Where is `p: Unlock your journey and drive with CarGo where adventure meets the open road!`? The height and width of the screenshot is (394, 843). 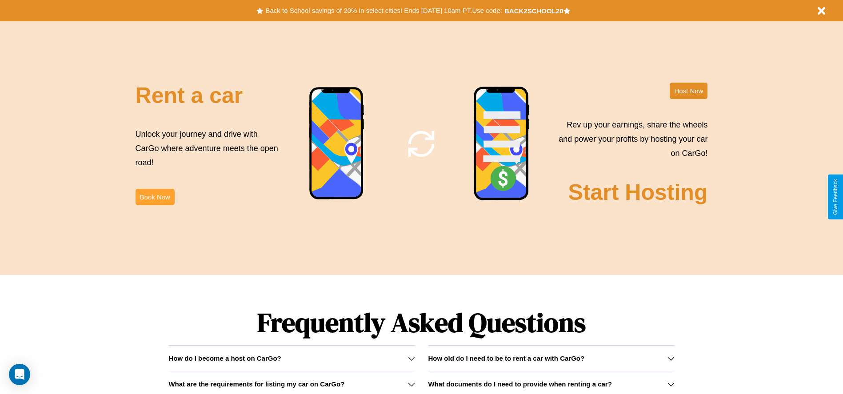
p: Unlock your journey and drive with CarGo where adventure meets the open road! is located at coordinates (209, 149).